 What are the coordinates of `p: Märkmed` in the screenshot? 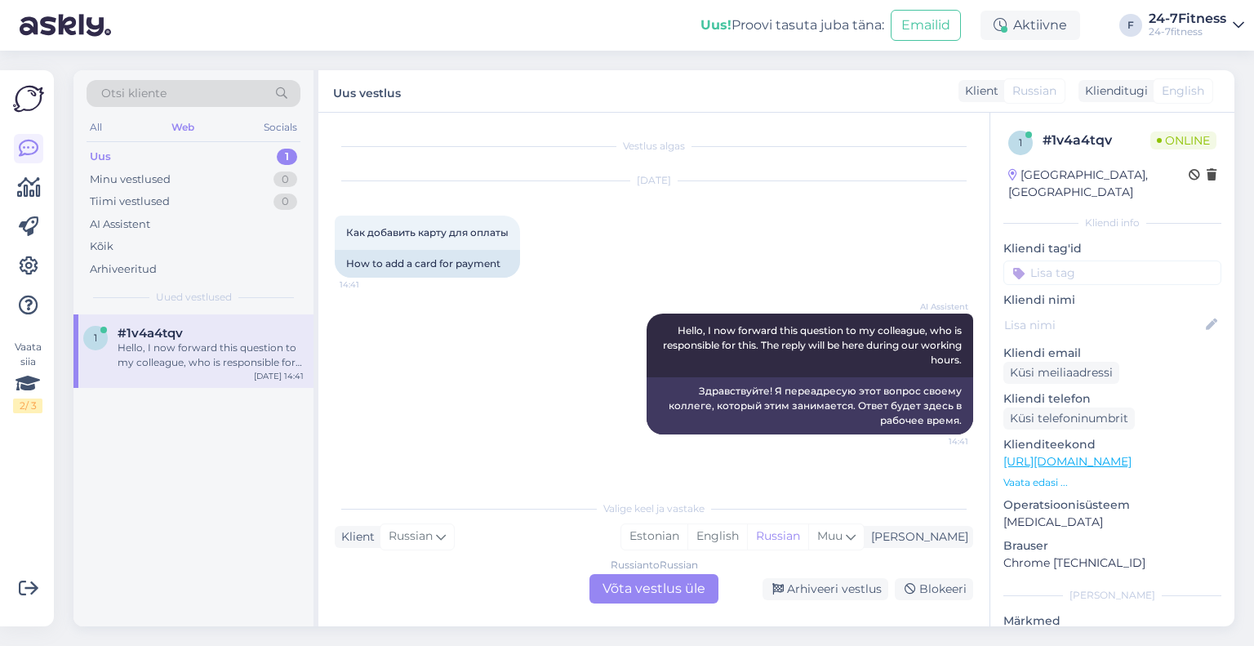 It's located at (1112, 621).